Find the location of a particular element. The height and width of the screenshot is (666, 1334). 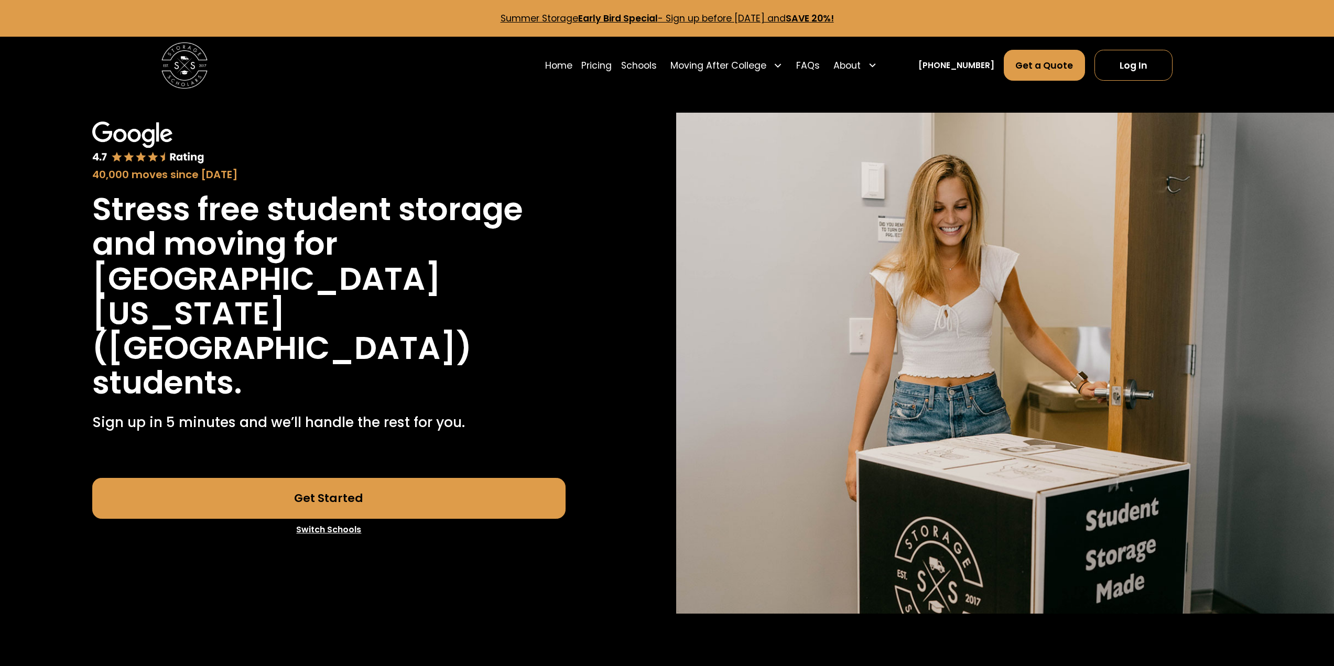

img: Google 4.7 star rating is located at coordinates (148, 143).